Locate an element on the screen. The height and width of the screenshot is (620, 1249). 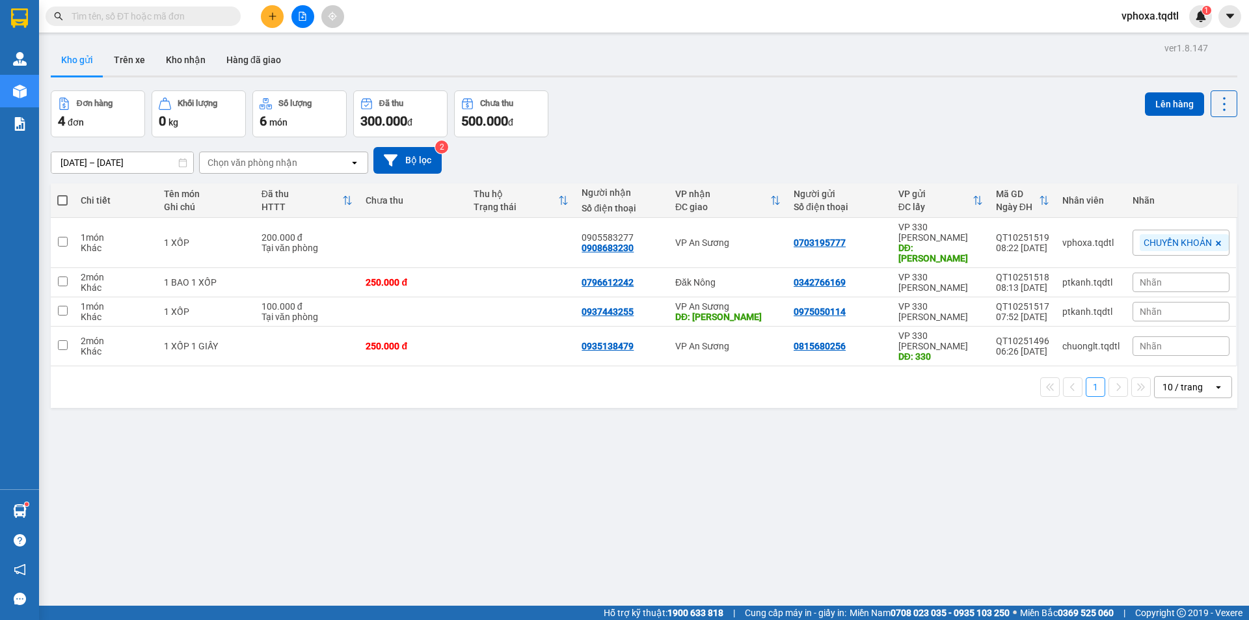
div: Mã GD is located at coordinates (1017, 194).